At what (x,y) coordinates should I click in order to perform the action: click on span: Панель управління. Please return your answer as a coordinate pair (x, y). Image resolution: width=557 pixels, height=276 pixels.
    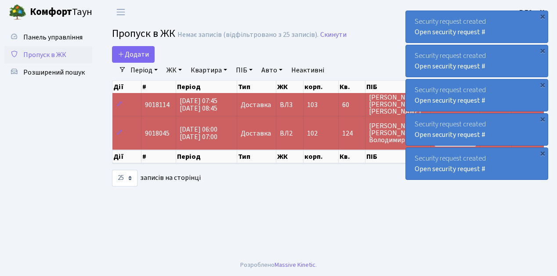
    Looking at the image, I should click on (53, 37).